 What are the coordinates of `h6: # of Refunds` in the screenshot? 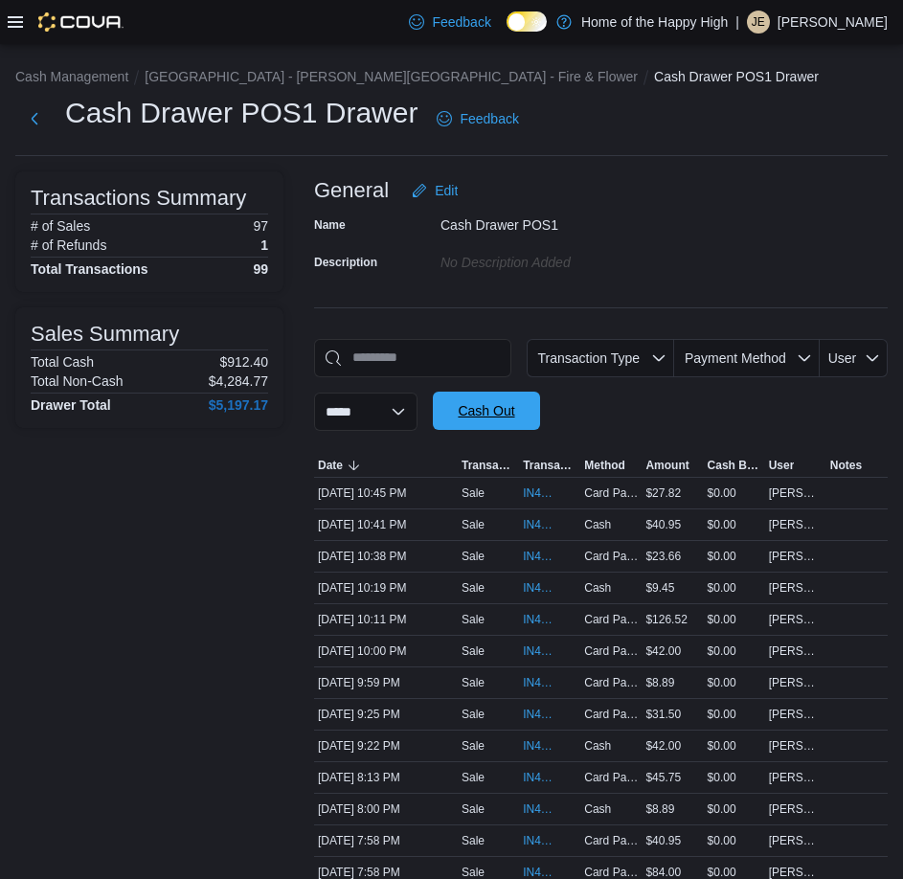 It's located at (68, 245).